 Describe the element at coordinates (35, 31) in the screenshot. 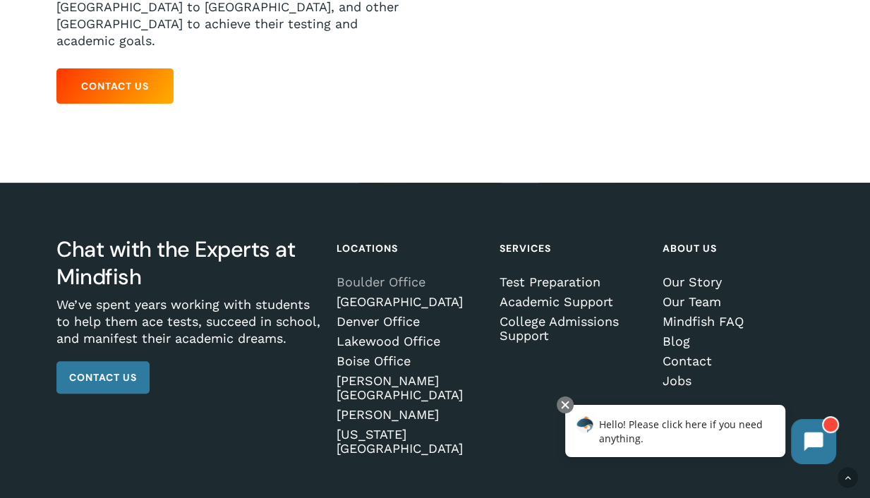

I see `img: Avatar` at that location.